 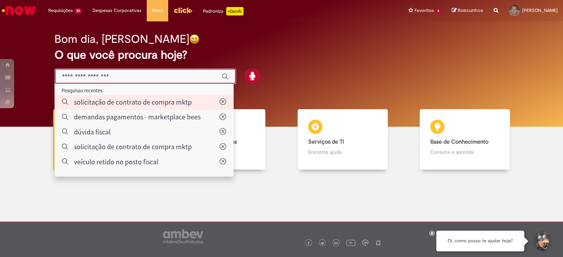 I want to click on span: 4, so click(x=438, y=11).